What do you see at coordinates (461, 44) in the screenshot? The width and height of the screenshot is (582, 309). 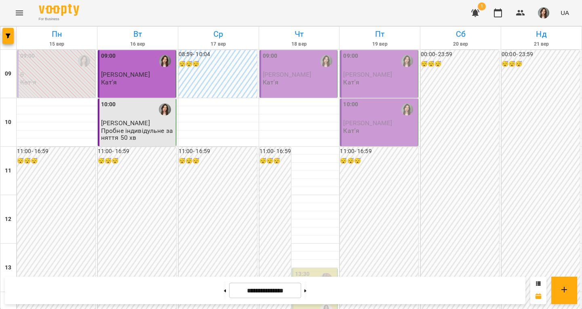 I see `h6: 20 вер` at bounding box center [461, 44].